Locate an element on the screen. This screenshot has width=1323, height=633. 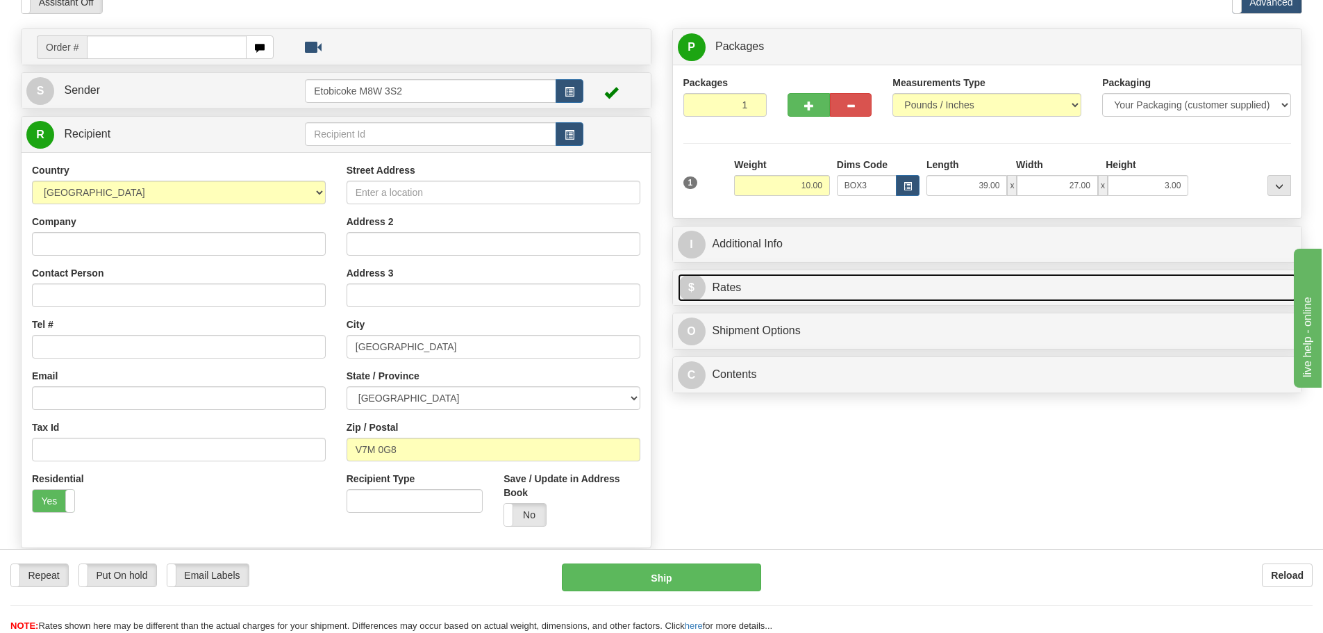
span: Order # is located at coordinates (62, 47).